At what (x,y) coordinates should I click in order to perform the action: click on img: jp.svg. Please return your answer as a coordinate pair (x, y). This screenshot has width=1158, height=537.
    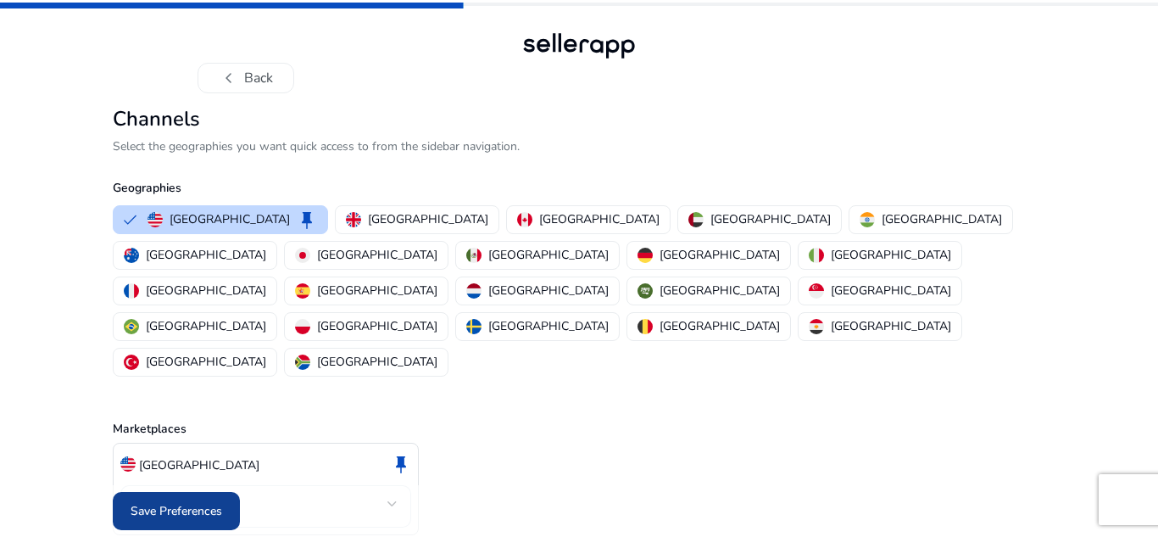
    Looking at the image, I should click on (303, 255).